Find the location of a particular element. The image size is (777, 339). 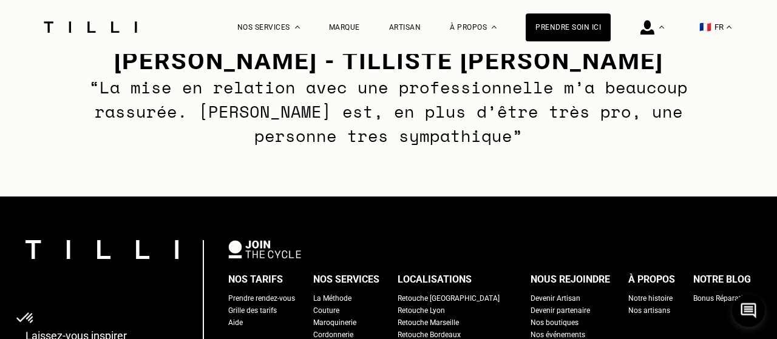

a: Retouche Lyon is located at coordinates (421, 311).